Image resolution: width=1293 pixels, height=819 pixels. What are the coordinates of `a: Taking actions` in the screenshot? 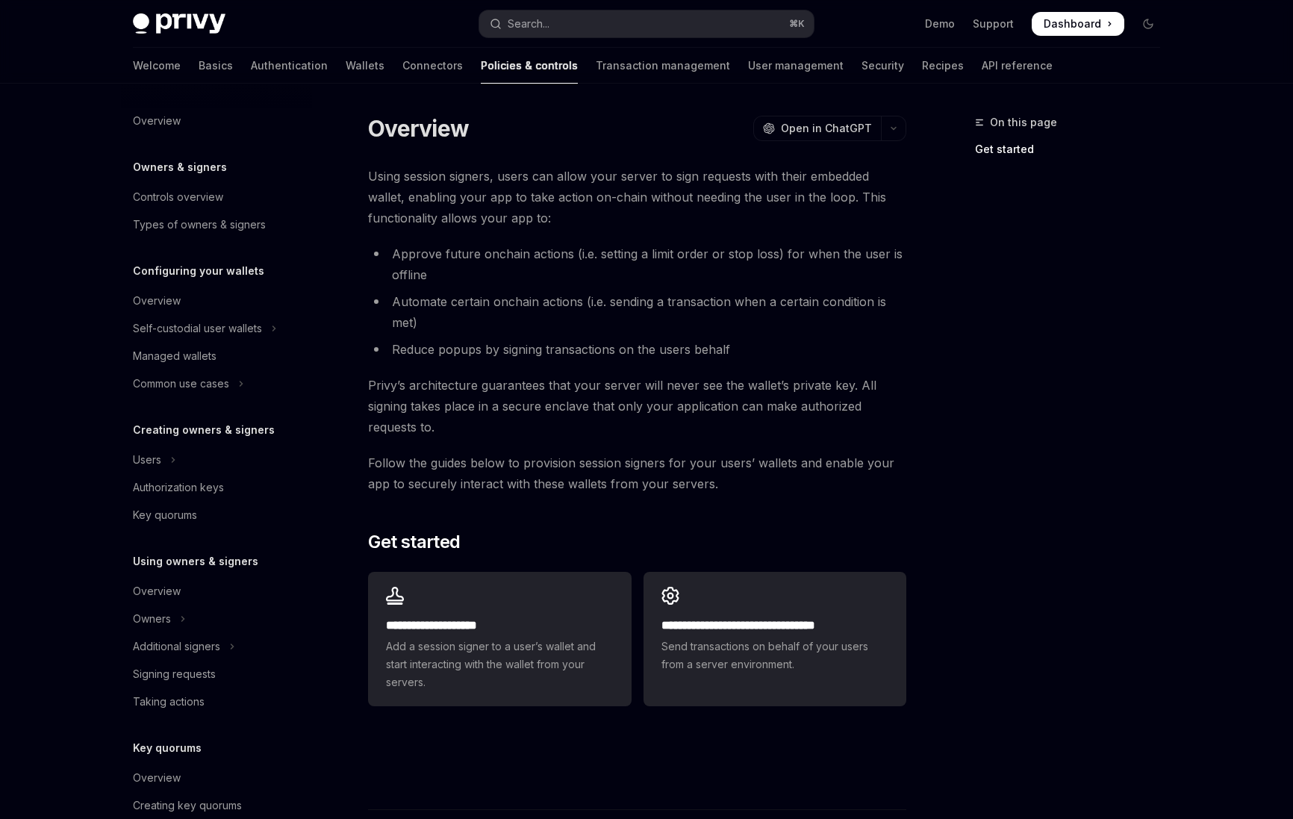 It's located at (217, 702).